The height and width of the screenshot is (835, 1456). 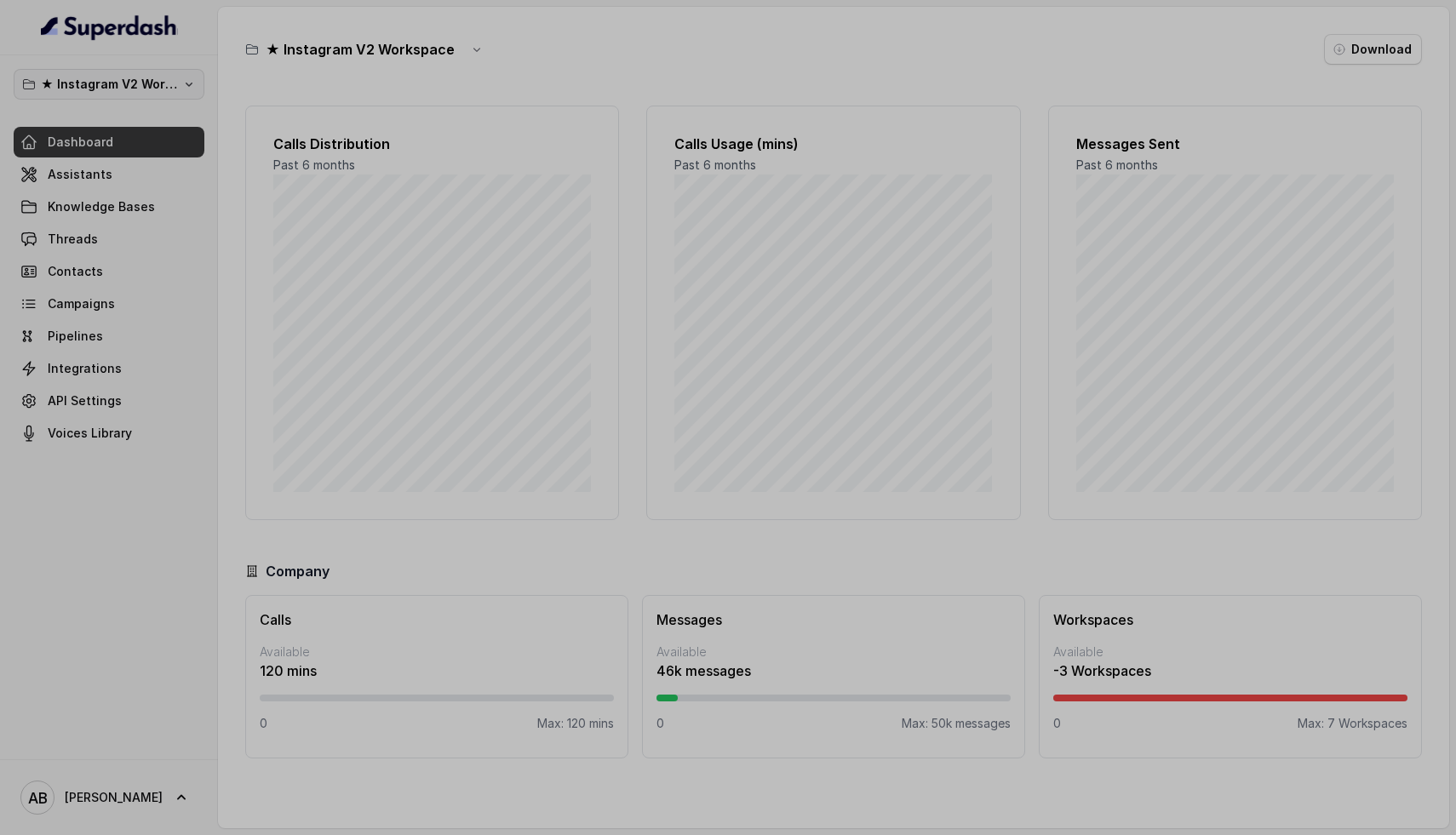 I want to click on span: Contacts, so click(x=75, y=271).